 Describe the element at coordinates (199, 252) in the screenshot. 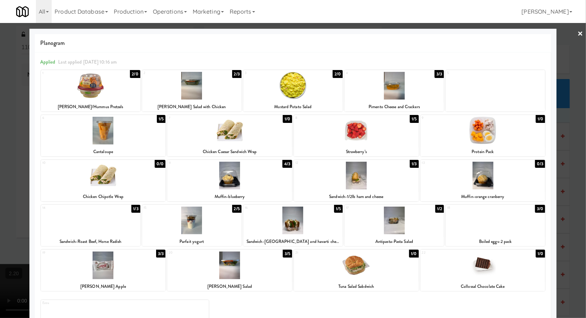

I see `div: 20` at that location.